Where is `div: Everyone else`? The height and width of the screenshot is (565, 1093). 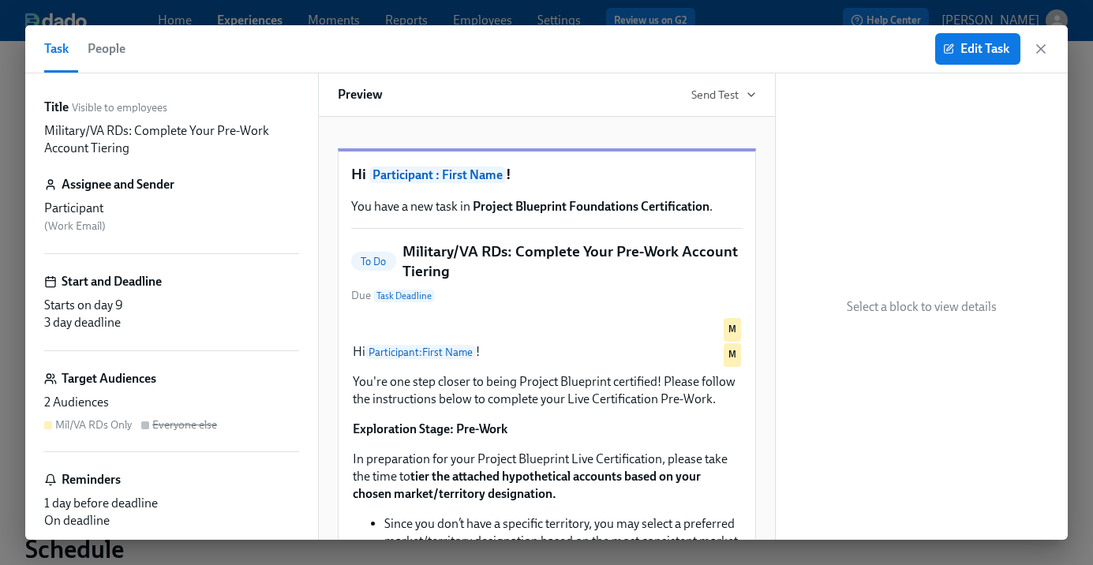 div: Everyone else is located at coordinates (185, 425).